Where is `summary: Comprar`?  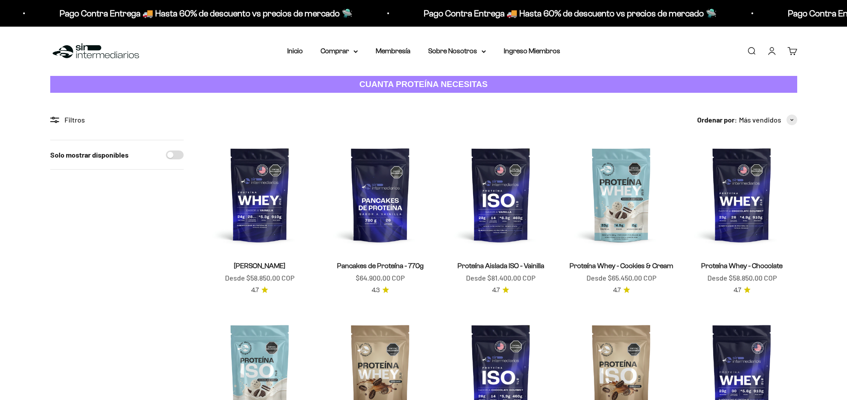
summary: Comprar is located at coordinates (339, 51).